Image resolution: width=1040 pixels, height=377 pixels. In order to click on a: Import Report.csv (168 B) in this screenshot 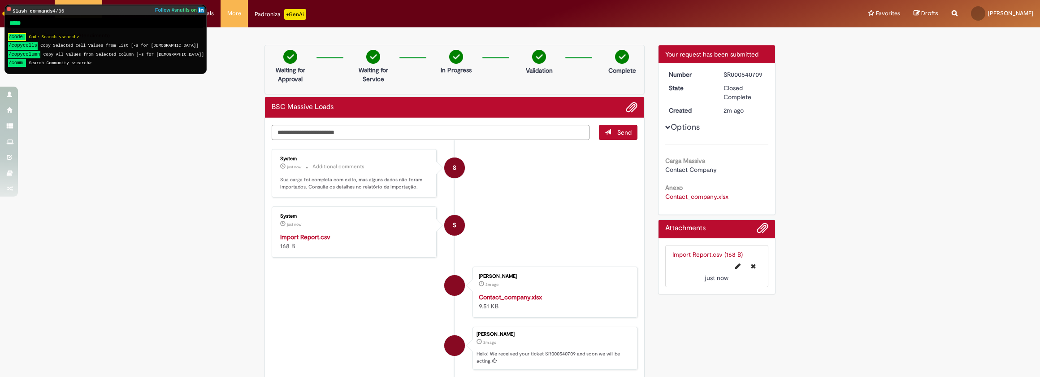, I will do `click(707, 254)`.